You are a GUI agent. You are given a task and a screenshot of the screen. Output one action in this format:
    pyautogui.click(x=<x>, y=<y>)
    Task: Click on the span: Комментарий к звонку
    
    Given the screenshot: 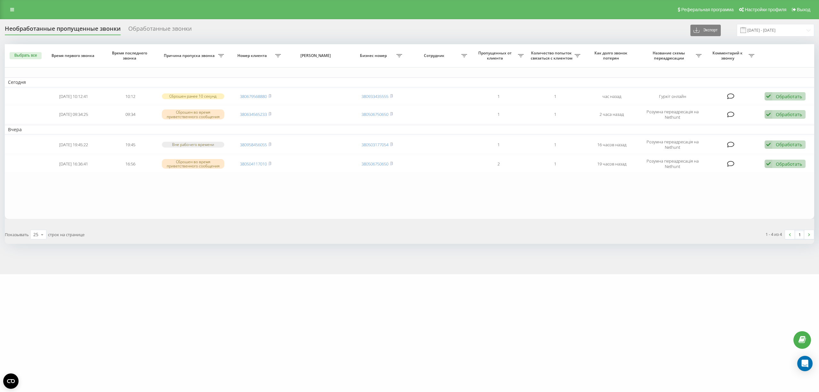 What is the action you would take?
    pyautogui.click(x=728, y=55)
    